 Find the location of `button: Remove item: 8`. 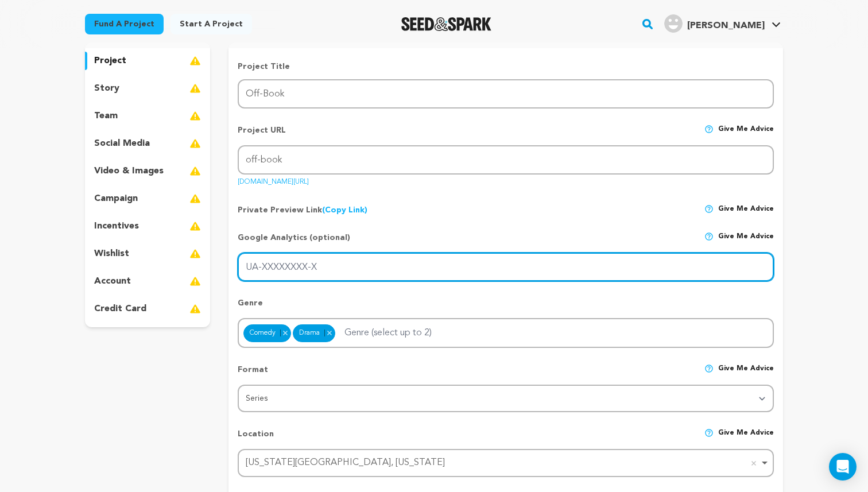

button: Remove item: 8 is located at coordinates (329, 333).